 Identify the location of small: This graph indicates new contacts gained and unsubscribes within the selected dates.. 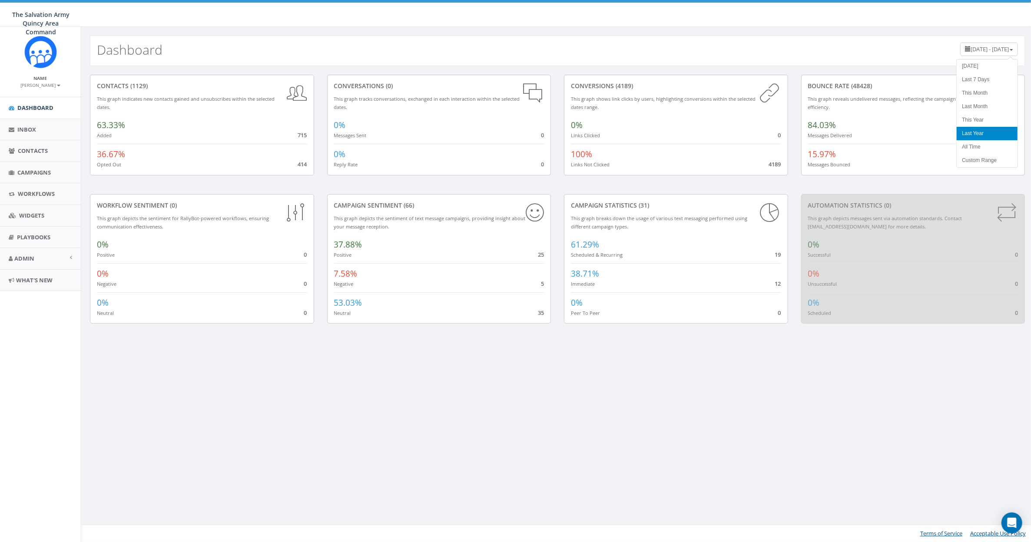
(186, 103).